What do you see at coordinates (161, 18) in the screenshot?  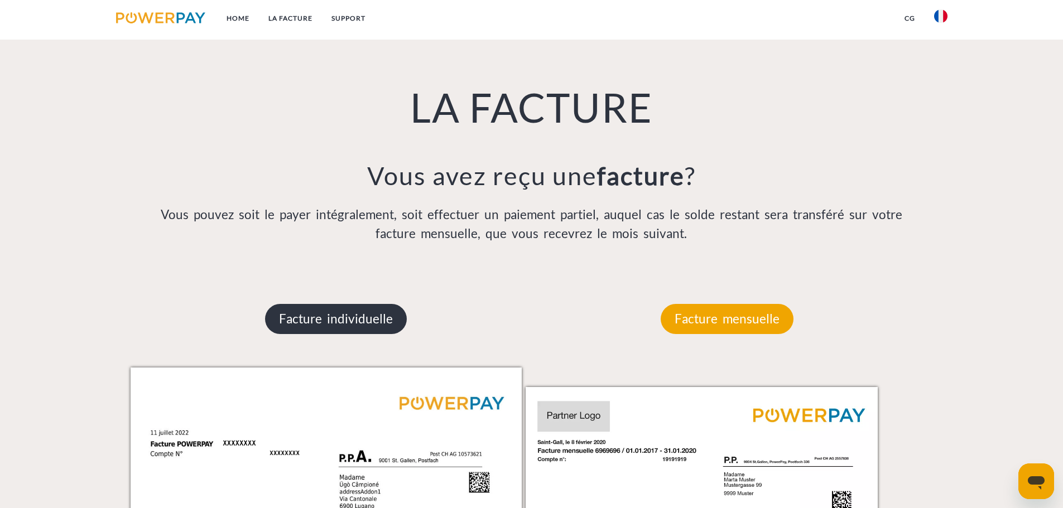 I see `img: logo-powerpay.svg` at bounding box center [161, 18].